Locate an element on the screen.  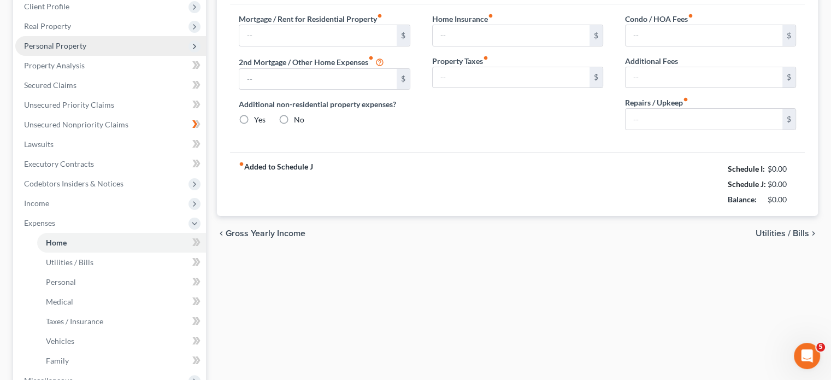
a: Vehicles is located at coordinates (121, 341).